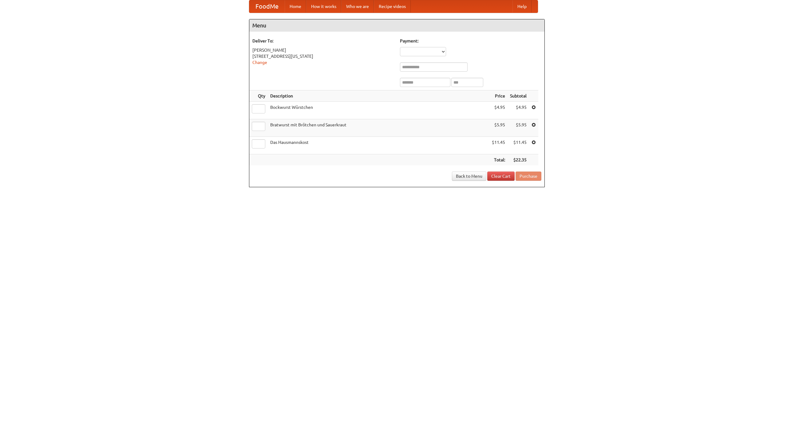 The height and width of the screenshot is (435, 787). What do you see at coordinates (379, 145) in the screenshot?
I see `td: Das Hausmannskost` at bounding box center [379, 145].